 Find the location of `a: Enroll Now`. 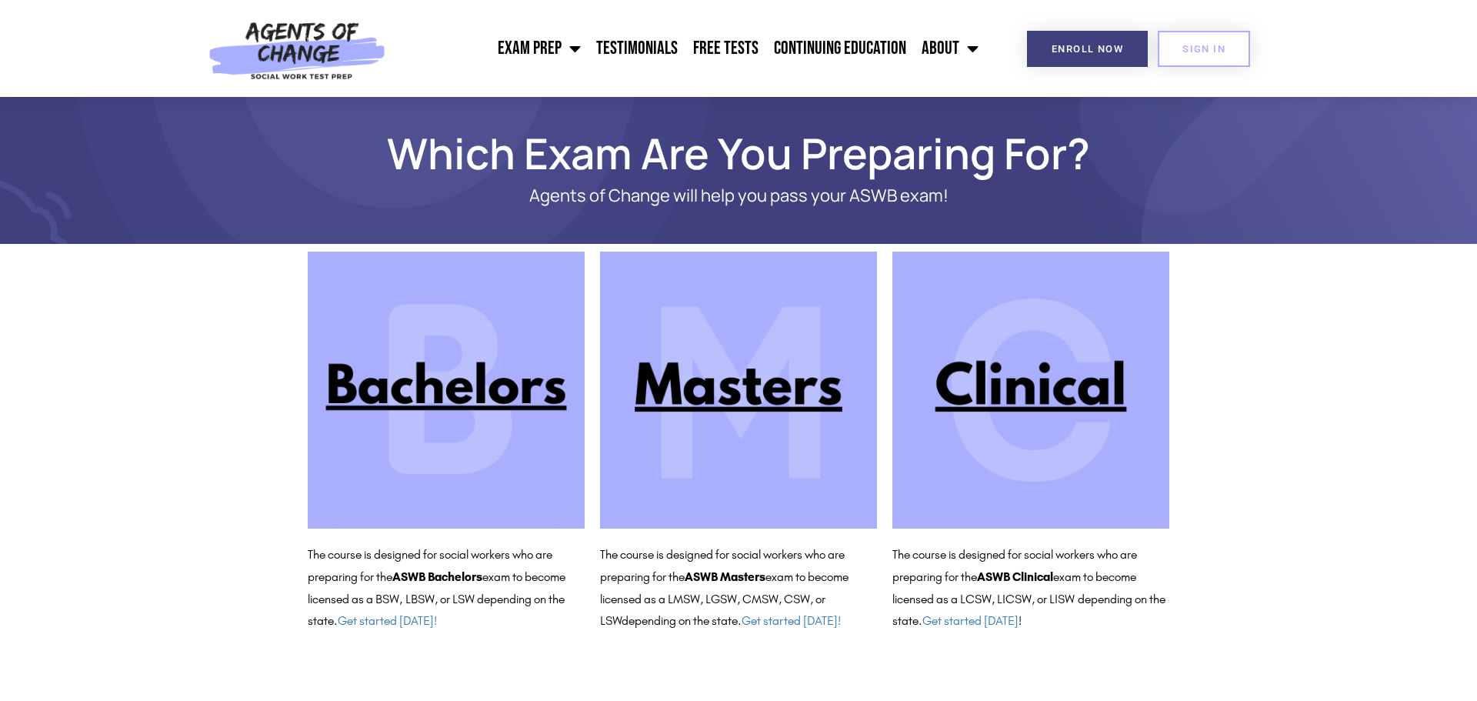

a: Enroll Now is located at coordinates (1087, 48).